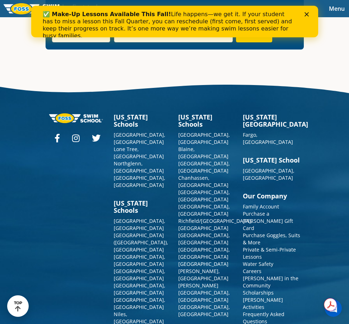 The width and height of the screenshot is (349, 324). Describe the element at coordinates (337, 9) in the screenshot. I see `span: Menu` at that location.